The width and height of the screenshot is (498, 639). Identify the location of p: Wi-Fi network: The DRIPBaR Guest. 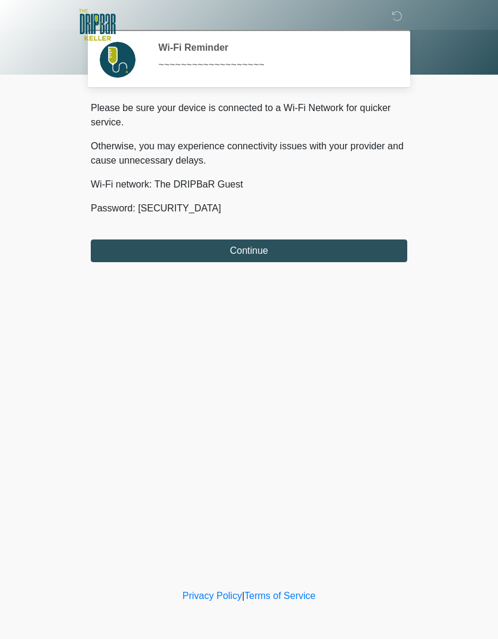
(249, 185).